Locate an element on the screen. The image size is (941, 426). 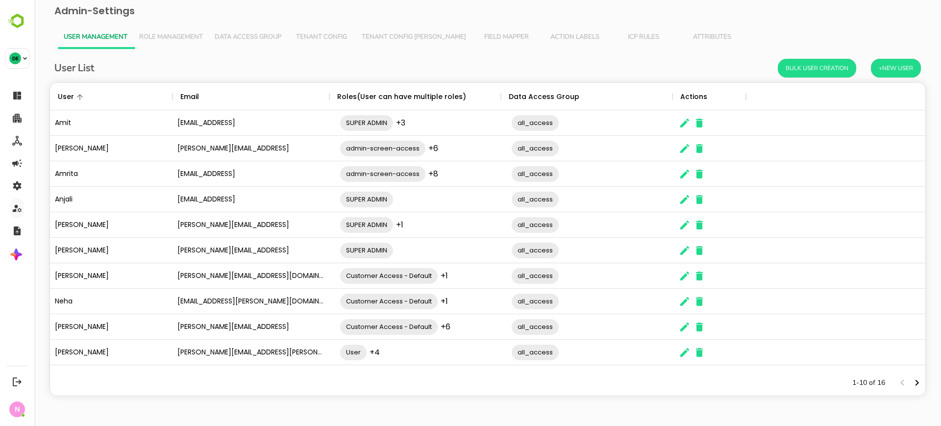
p: 1-10 of 16 is located at coordinates (834, 383).